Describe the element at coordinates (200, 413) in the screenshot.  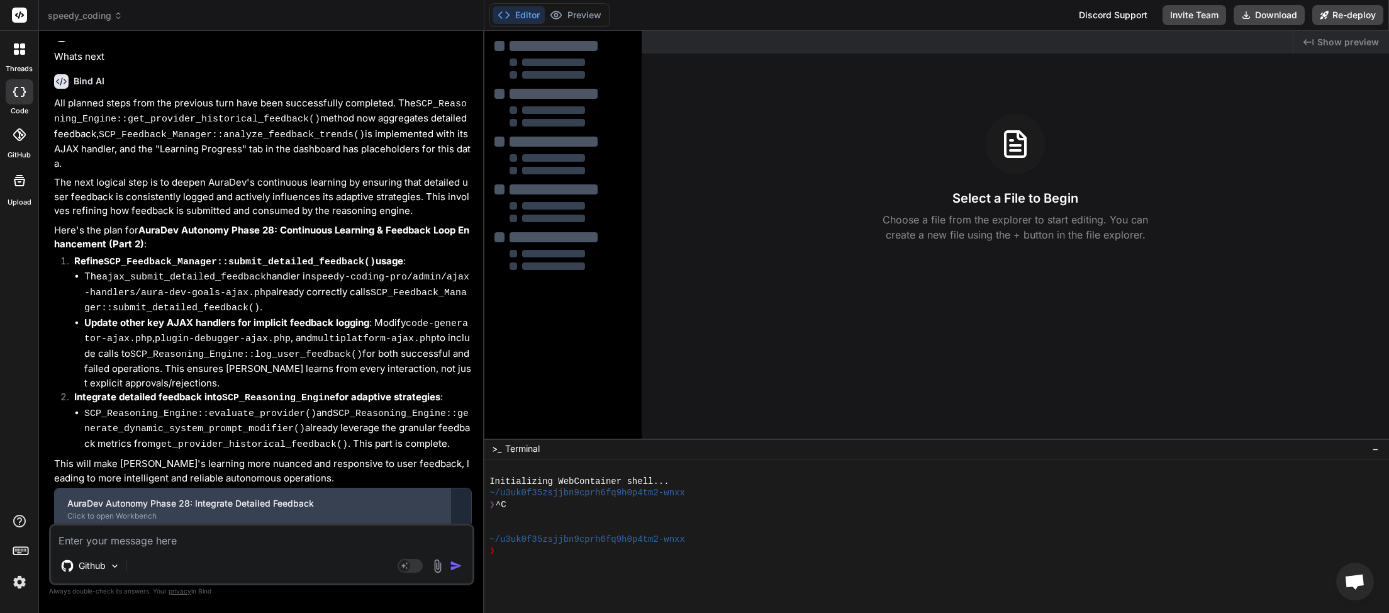
I see `code: SCP_Reasoning_Engine::evaluate_provider()` at that location.